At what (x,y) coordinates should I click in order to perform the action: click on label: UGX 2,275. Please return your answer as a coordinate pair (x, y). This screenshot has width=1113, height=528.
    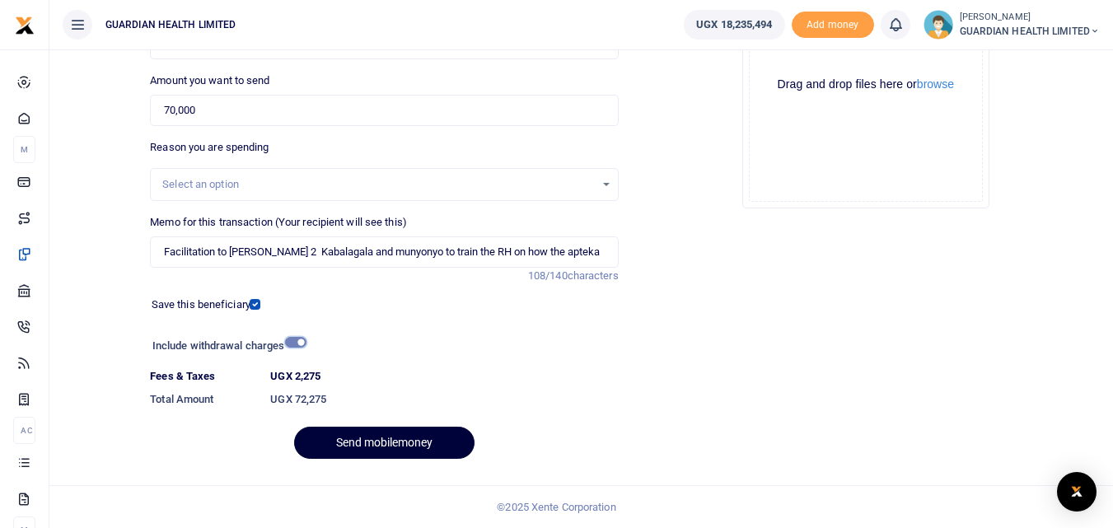
    Looking at the image, I should click on (295, 376).